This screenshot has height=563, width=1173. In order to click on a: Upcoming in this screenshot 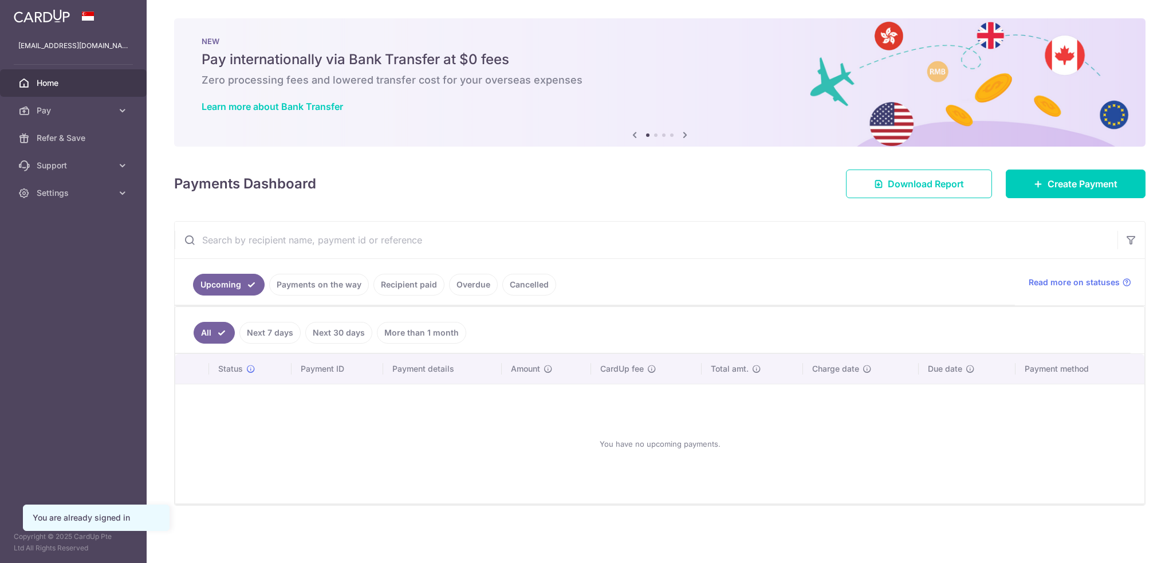, I will do `click(228, 285)`.